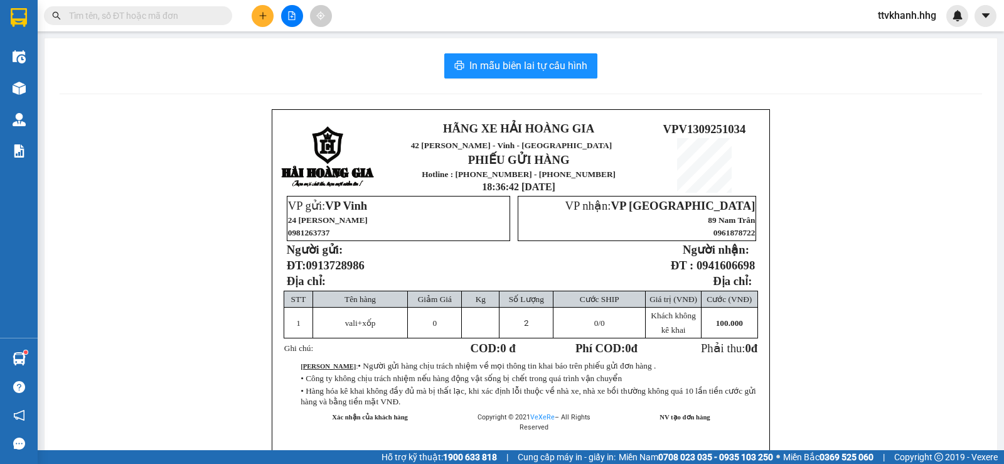  Describe the element at coordinates (521, 66) in the screenshot. I see `button: printerIn mẫu biên lai tự cấu hình` at that location.